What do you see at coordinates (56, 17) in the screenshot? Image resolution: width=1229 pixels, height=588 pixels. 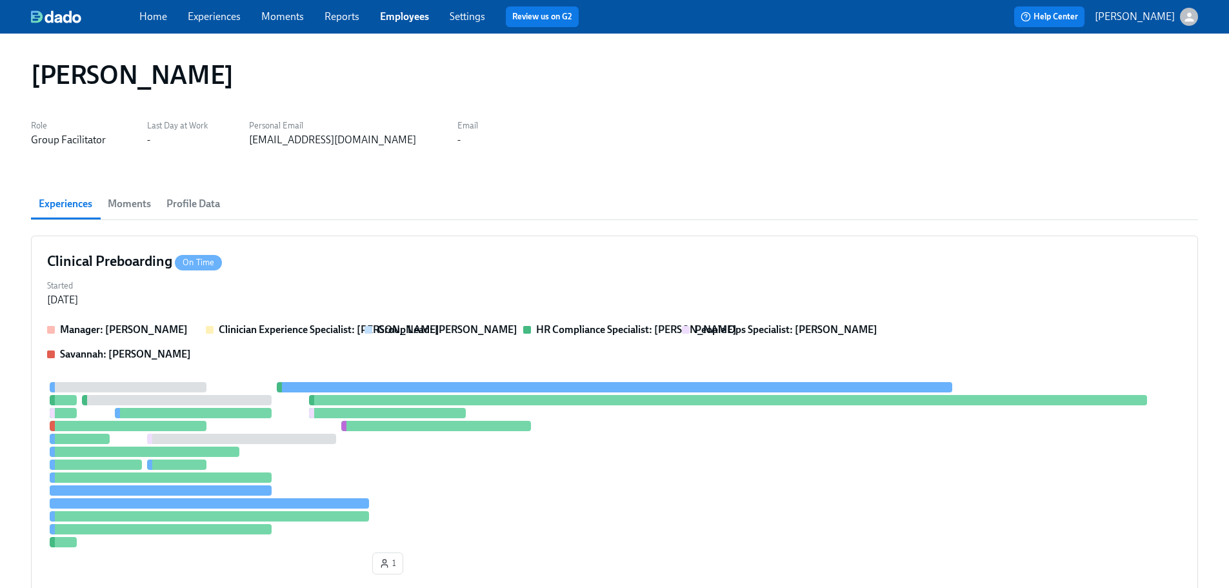 I see `img: dado` at bounding box center [56, 17].